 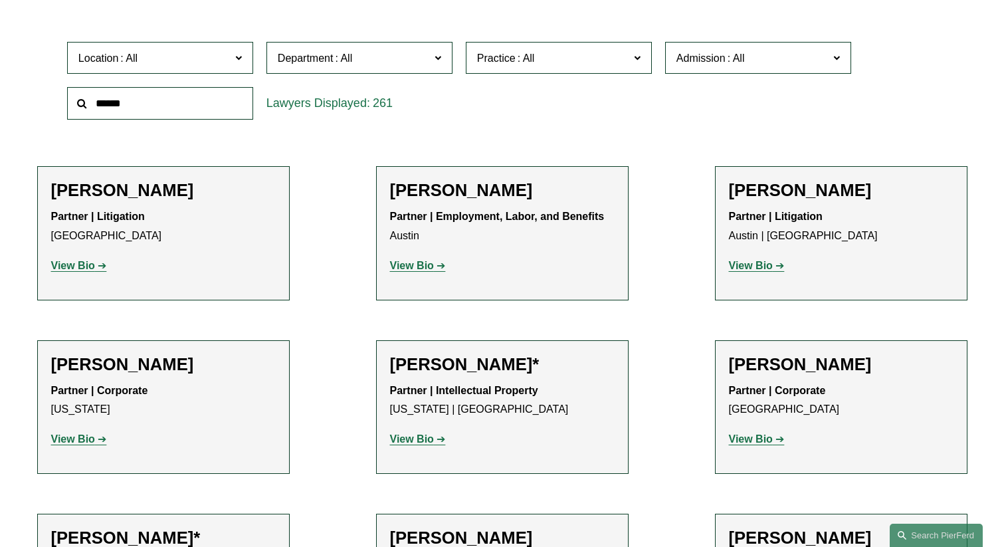 I want to click on span: Location, so click(x=98, y=58).